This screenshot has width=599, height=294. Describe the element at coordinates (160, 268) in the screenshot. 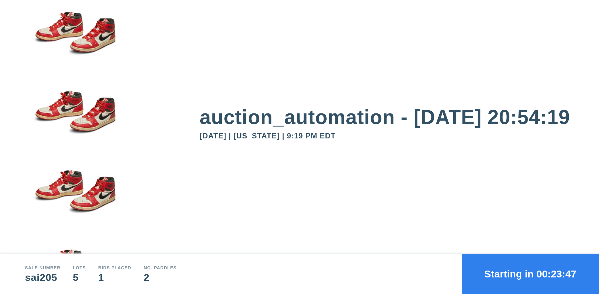

I see `div: No. Paddles` at that location.